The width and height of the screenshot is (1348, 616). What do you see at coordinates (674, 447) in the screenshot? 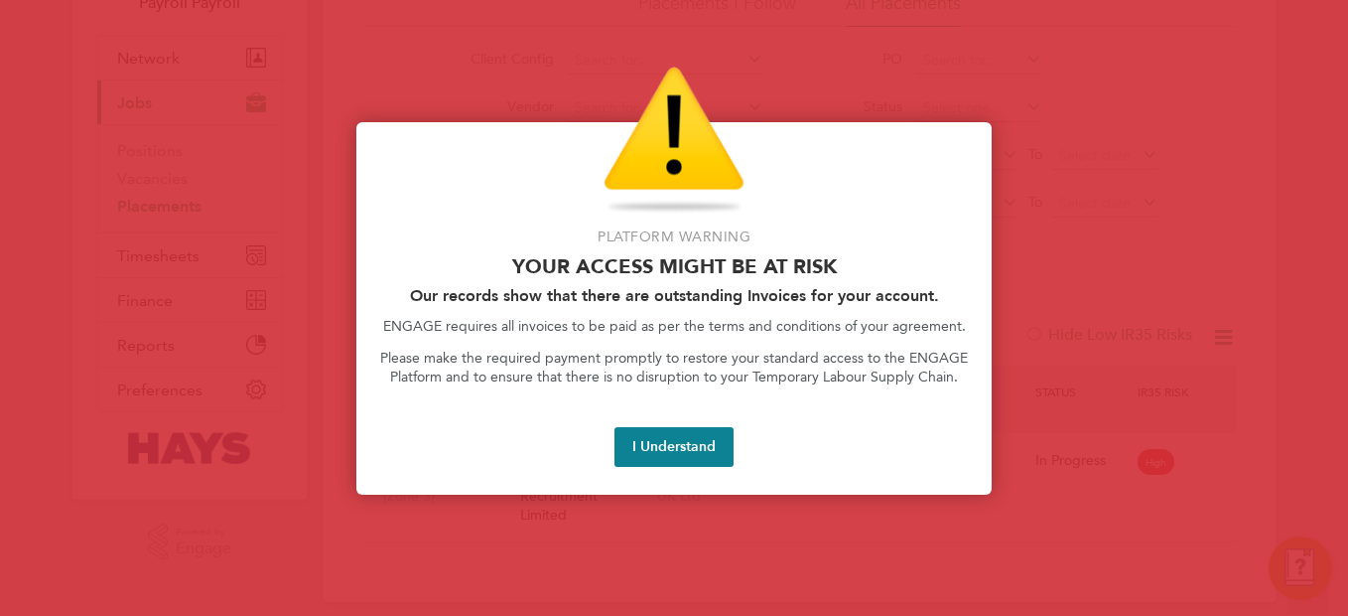
I see `button: I Understand` at bounding box center [674, 447].